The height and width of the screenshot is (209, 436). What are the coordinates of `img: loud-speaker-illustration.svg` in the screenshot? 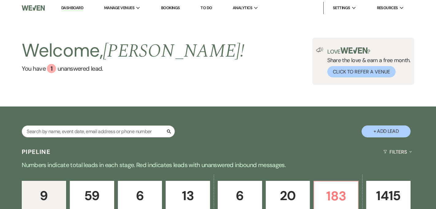 It's located at (320, 50).